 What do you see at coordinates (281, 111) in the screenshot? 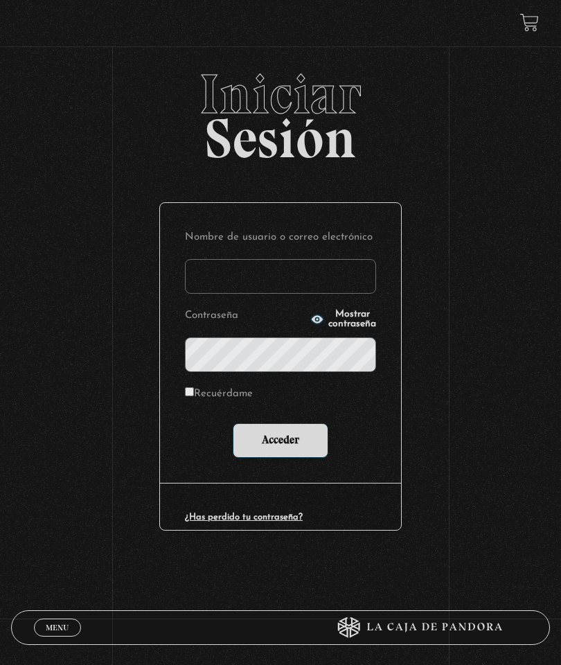
I see `h2: Sesión` at bounding box center [281, 111].